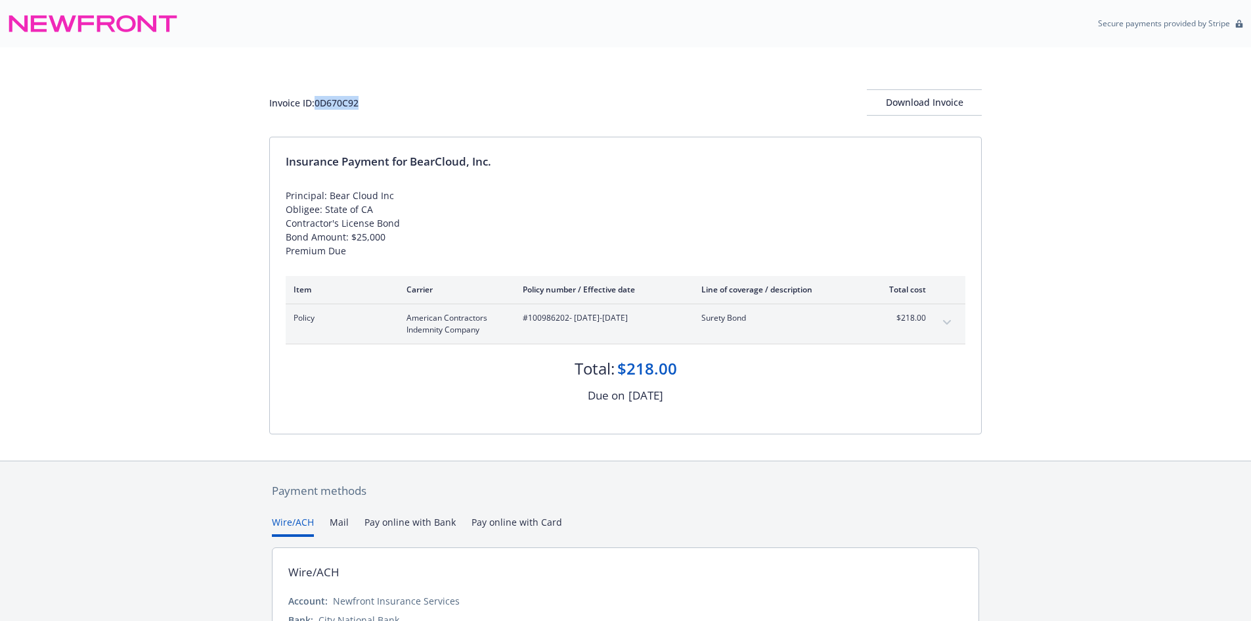 The image size is (1251, 621). I want to click on div: Insurance Payment for BearCloud, Inc., so click(625, 162).